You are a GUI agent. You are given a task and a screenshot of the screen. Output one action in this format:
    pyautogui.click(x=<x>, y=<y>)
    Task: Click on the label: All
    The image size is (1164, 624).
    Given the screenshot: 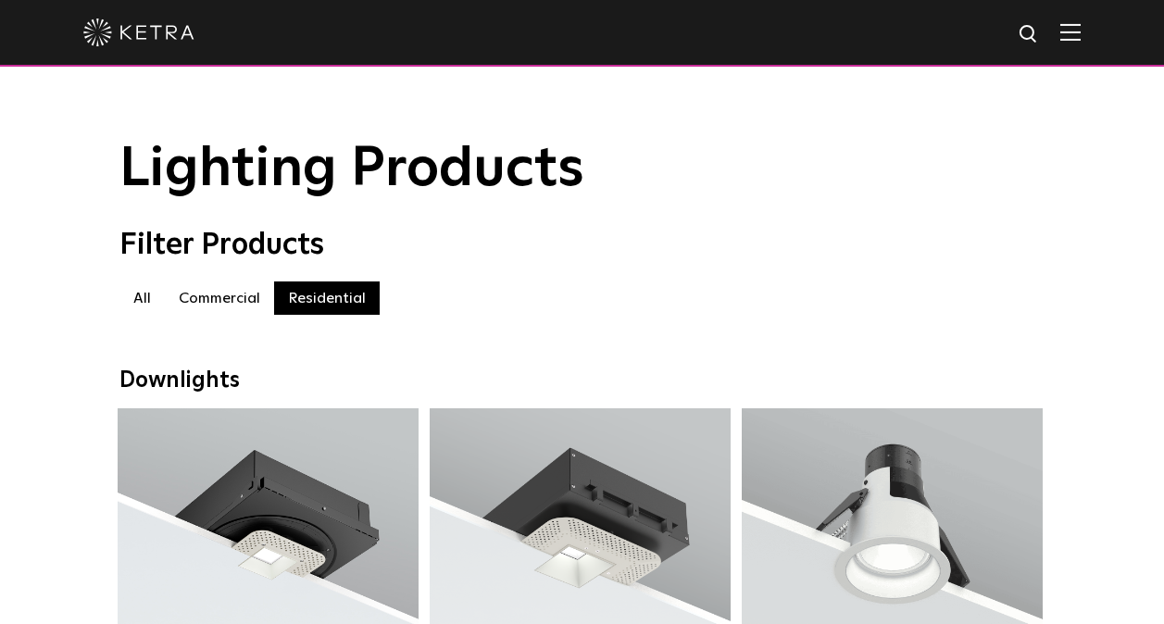 What is the action you would take?
    pyautogui.click(x=142, y=298)
    